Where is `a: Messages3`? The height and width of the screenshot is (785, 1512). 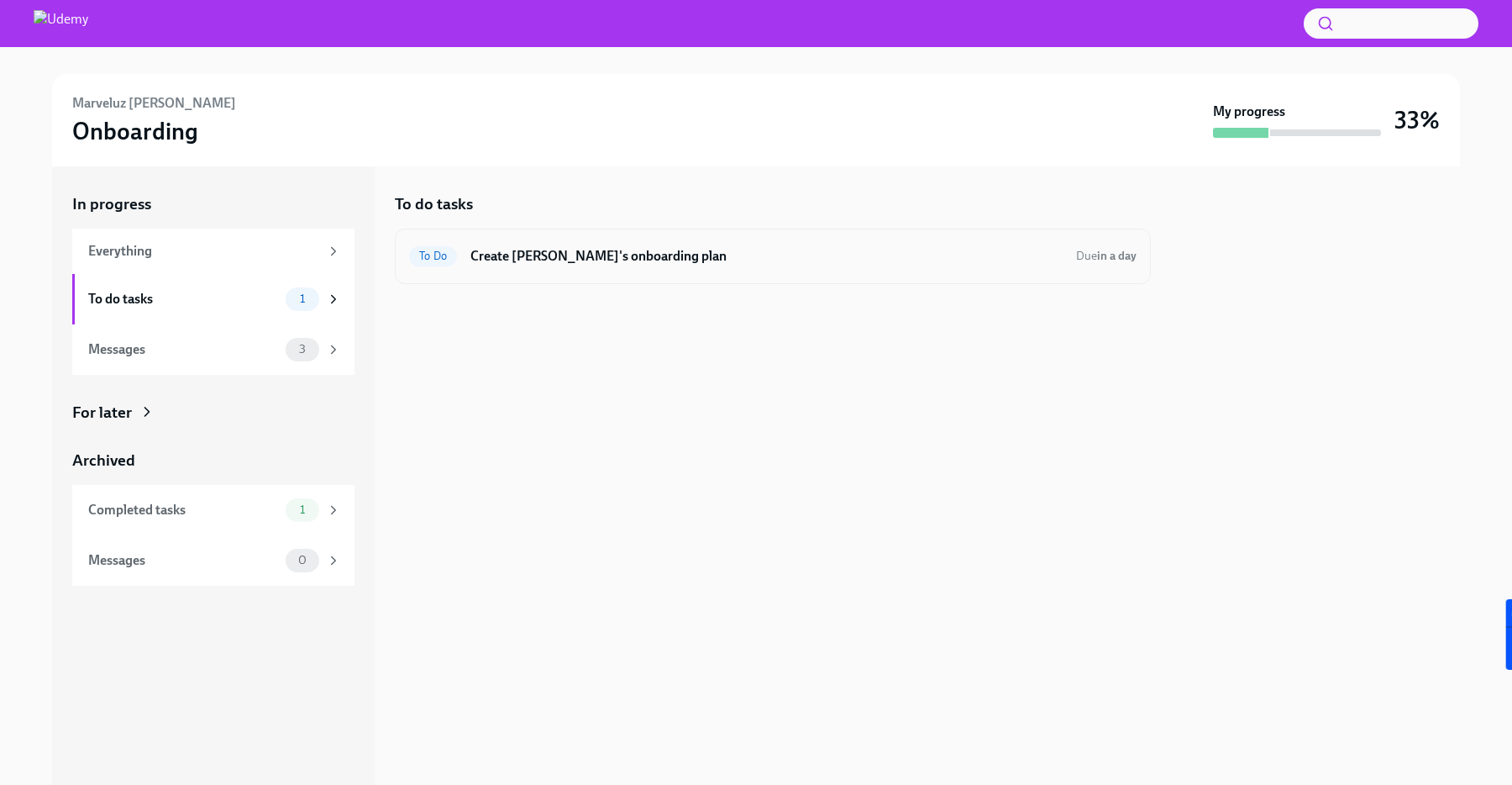
a: Messages3 is located at coordinates (214, 350).